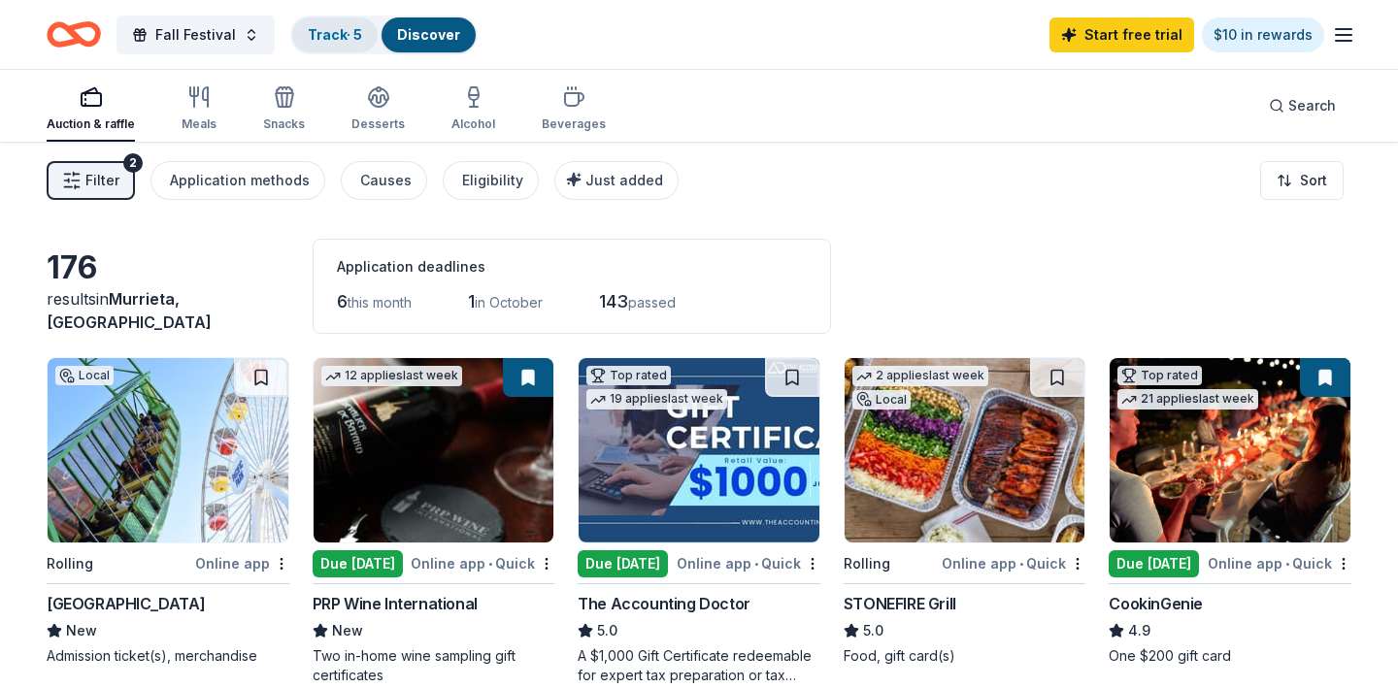  I want to click on div: PRP Wine International, so click(395, 604).